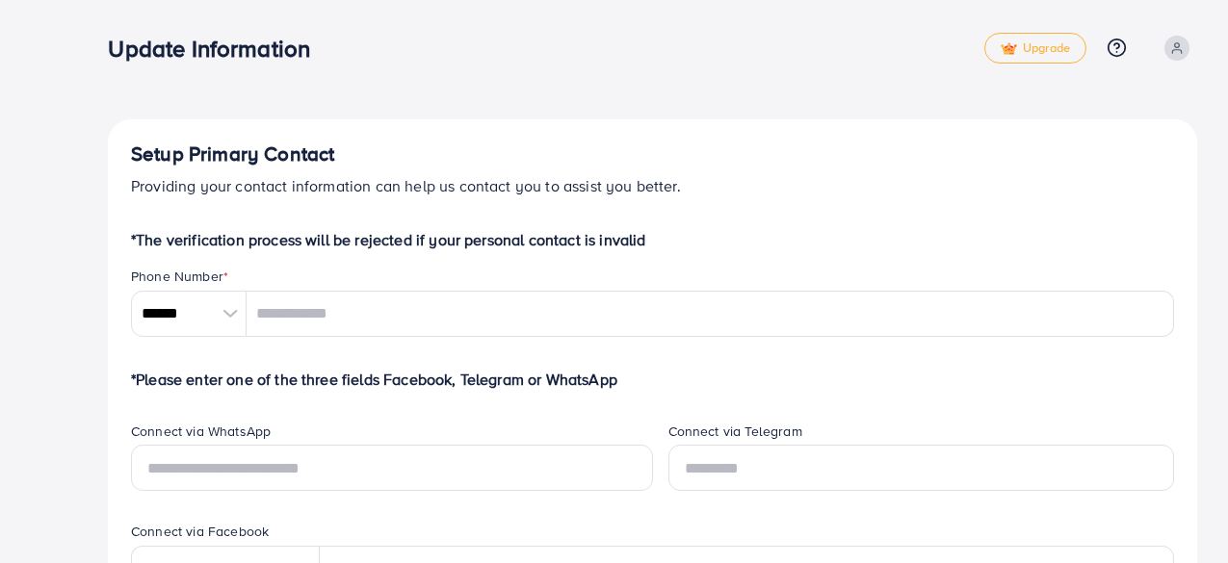 This screenshot has width=1228, height=563. I want to click on h4: Setup Primary Contact, so click(652, 154).